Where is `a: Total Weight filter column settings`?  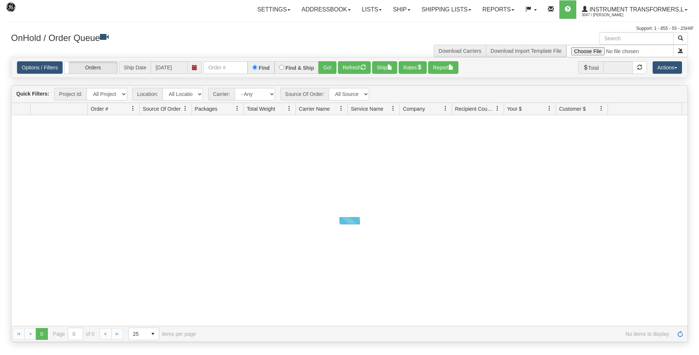
a: Total Weight filter column settings is located at coordinates (289, 108).